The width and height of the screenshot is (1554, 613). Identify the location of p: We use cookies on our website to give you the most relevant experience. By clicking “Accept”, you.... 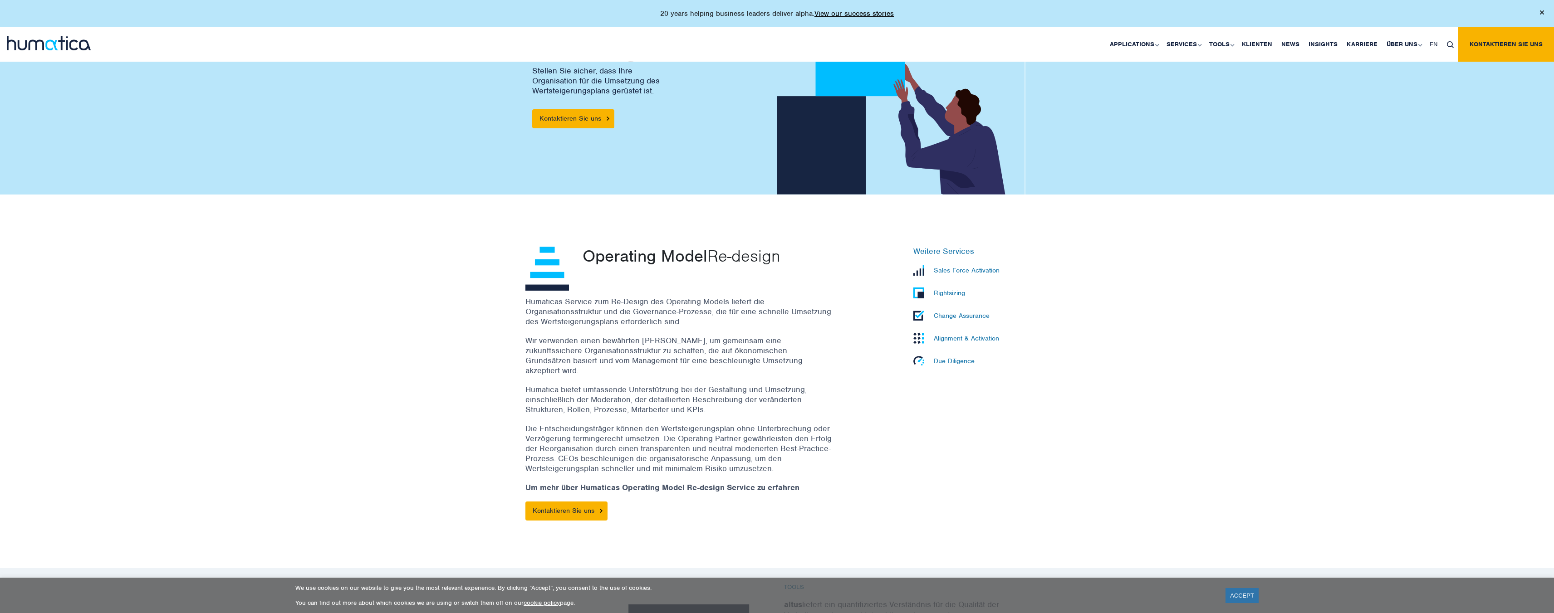
(754, 588).